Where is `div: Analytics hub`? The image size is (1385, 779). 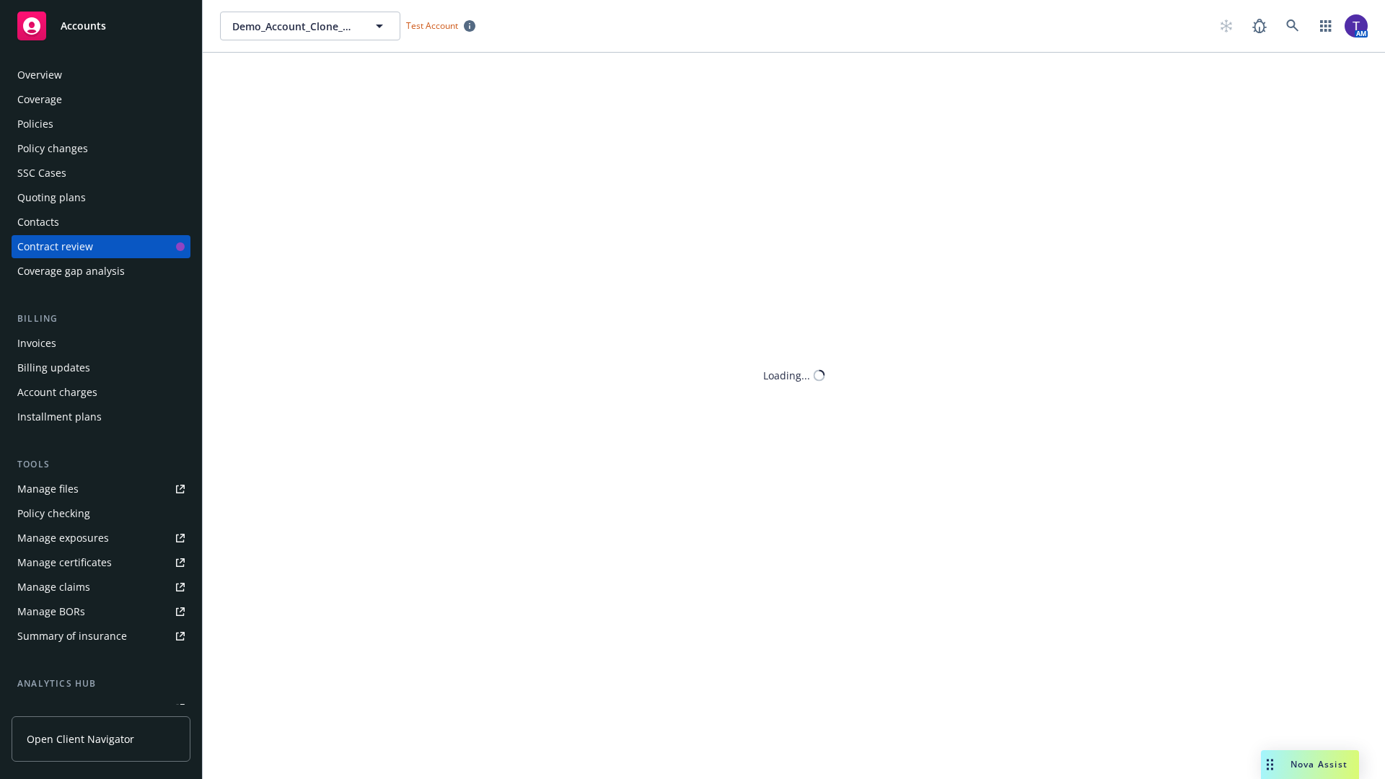 div: Analytics hub is located at coordinates (101, 684).